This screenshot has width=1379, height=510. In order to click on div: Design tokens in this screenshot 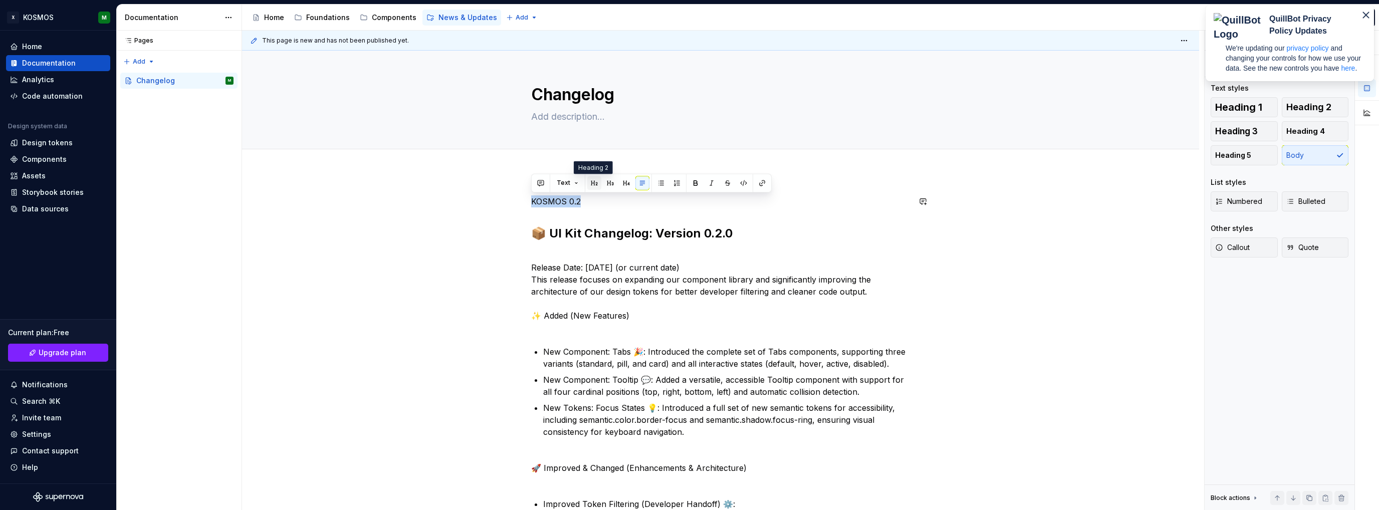, I will do `click(47, 143)`.